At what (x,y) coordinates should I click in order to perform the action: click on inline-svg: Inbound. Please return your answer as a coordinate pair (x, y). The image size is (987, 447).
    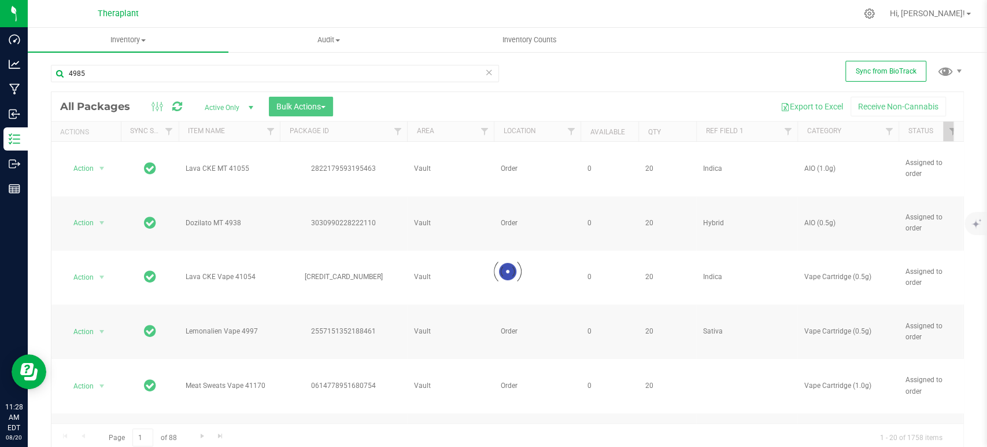
    Looking at the image, I should click on (14, 114).